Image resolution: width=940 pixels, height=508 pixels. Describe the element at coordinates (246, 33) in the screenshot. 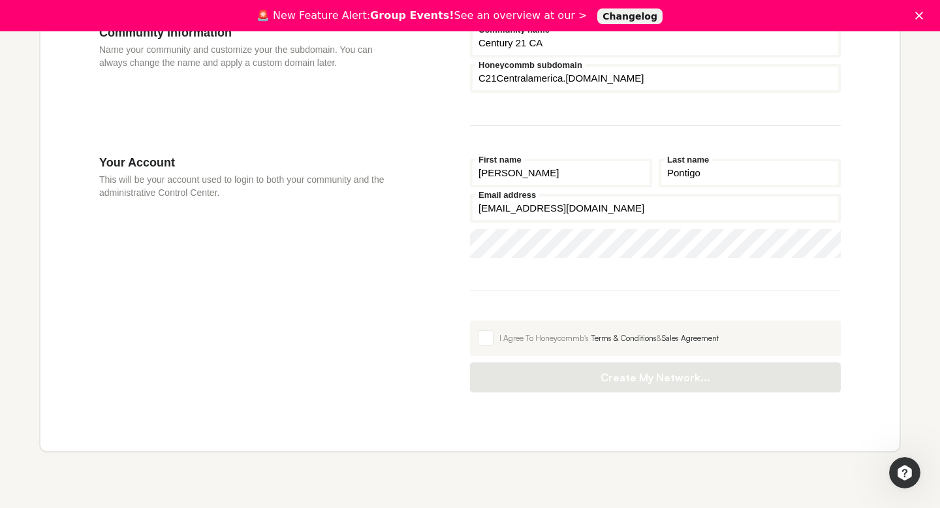

I see `h3: Community Information` at that location.